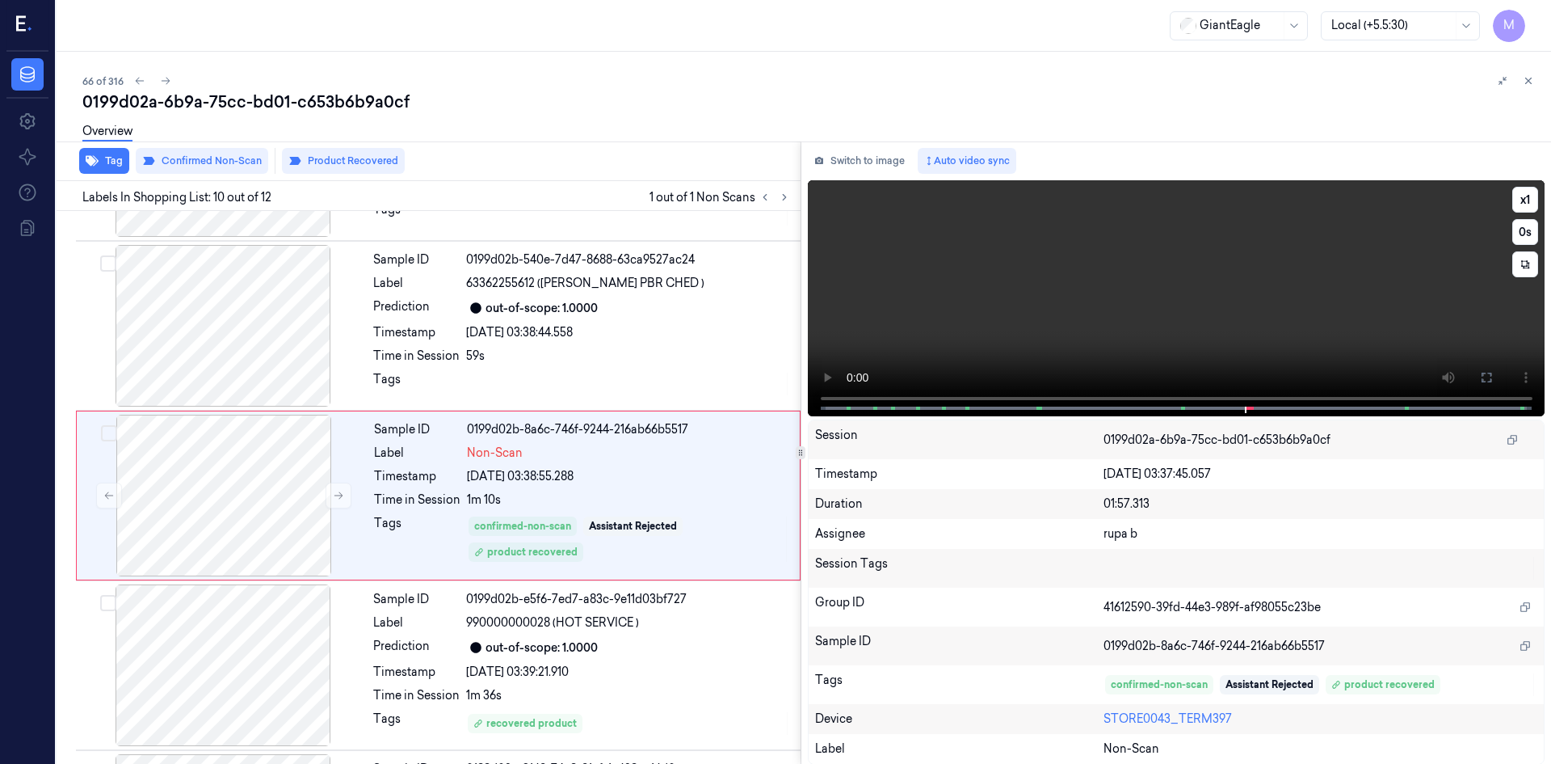 The width and height of the screenshot is (1551, 764). What do you see at coordinates (960, 533) in the screenshot?
I see `div: Assignee` at bounding box center [960, 533].